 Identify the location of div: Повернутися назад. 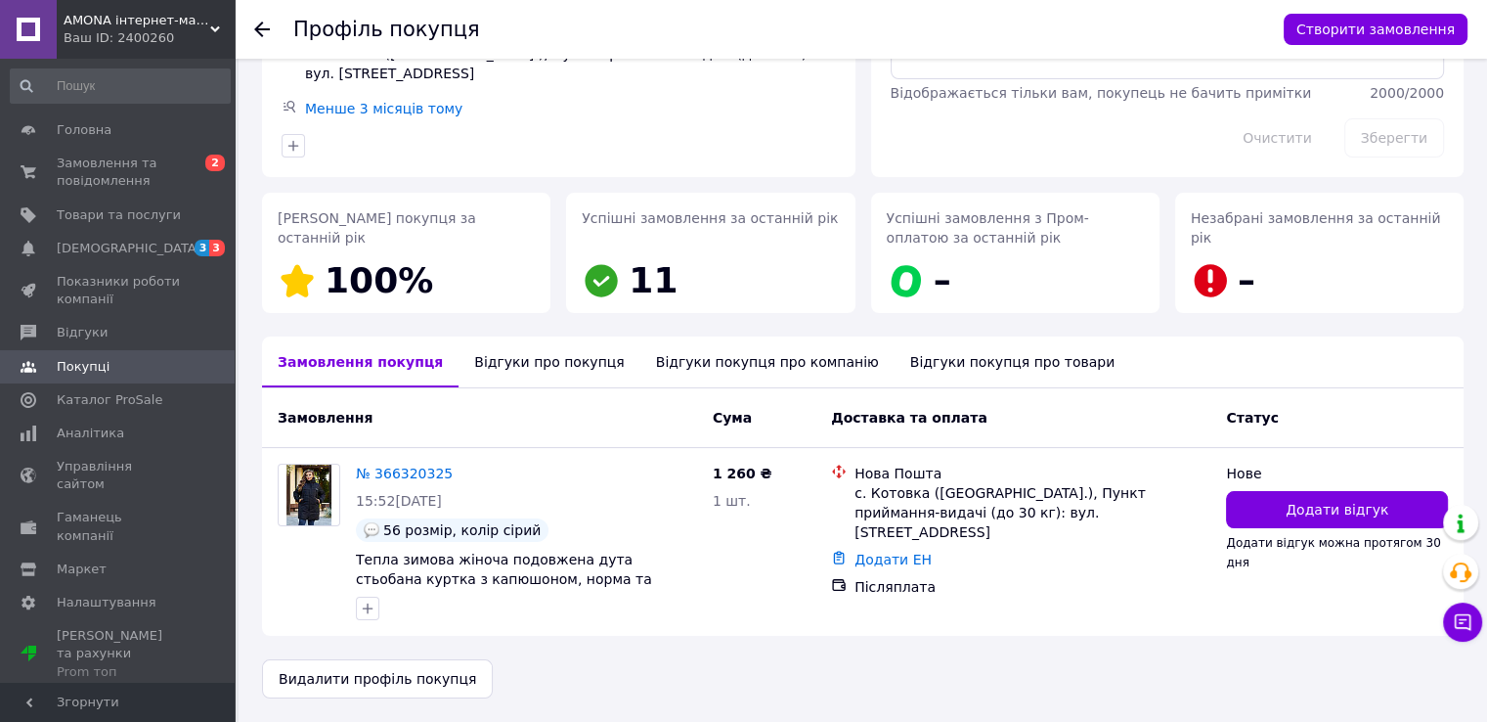
(262, 29).